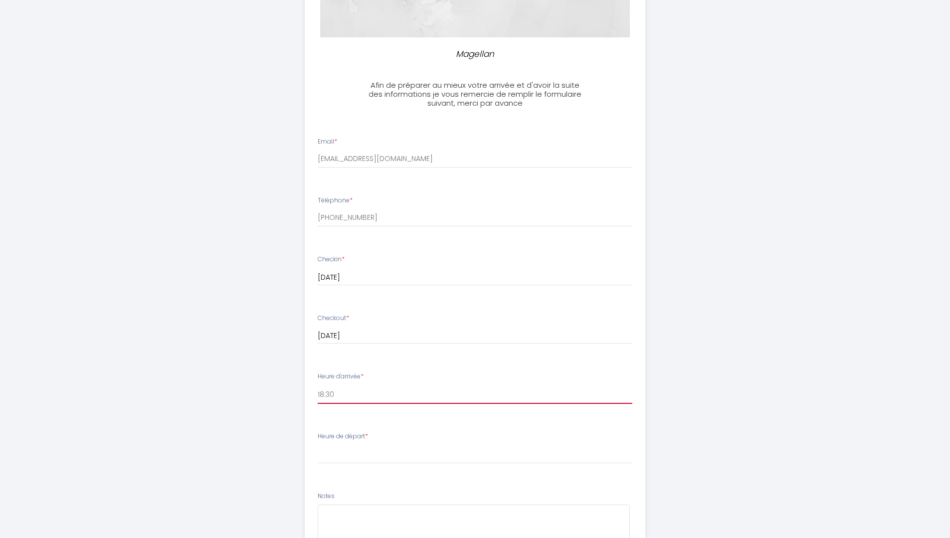 This screenshot has width=950, height=538. What do you see at coordinates (475, 94) in the screenshot?
I see `h3: Afin de préparer au mieux votre arrivée et d'avoir la suite des informations je vous remercie de ...` at bounding box center [475, 94].